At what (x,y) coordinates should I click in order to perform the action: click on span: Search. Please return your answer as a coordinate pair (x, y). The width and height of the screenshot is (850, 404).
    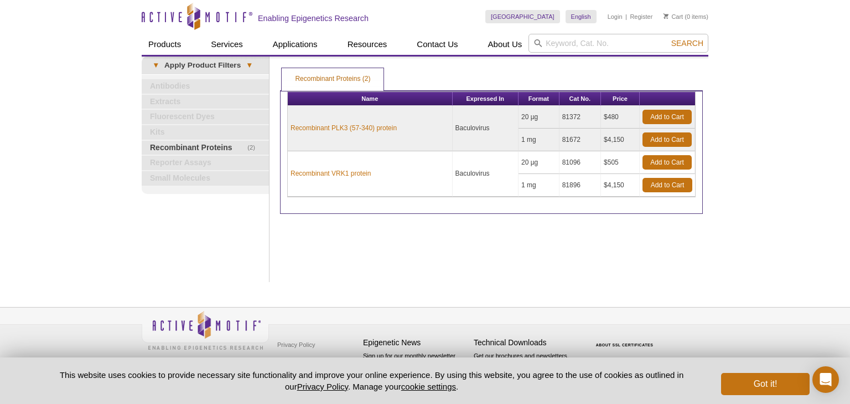
    Looking at the image, I should click on (688, 43).